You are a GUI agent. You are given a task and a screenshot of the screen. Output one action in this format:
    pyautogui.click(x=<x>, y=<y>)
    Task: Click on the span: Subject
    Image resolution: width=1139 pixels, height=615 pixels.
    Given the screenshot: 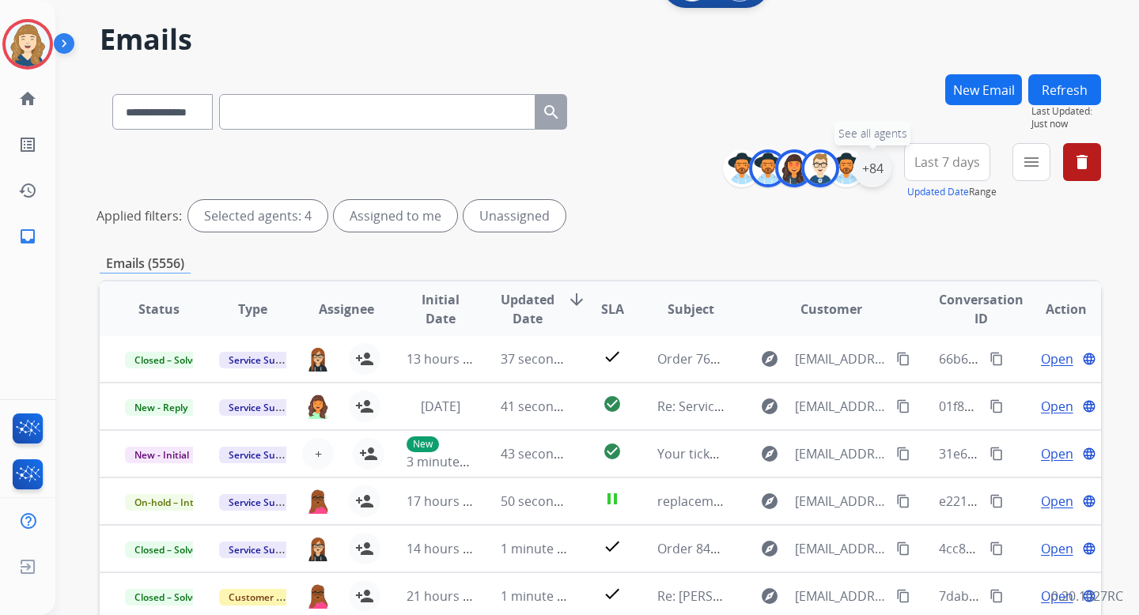 What is the action you would take?
    pyautogui.click(x=690, y=309)
    